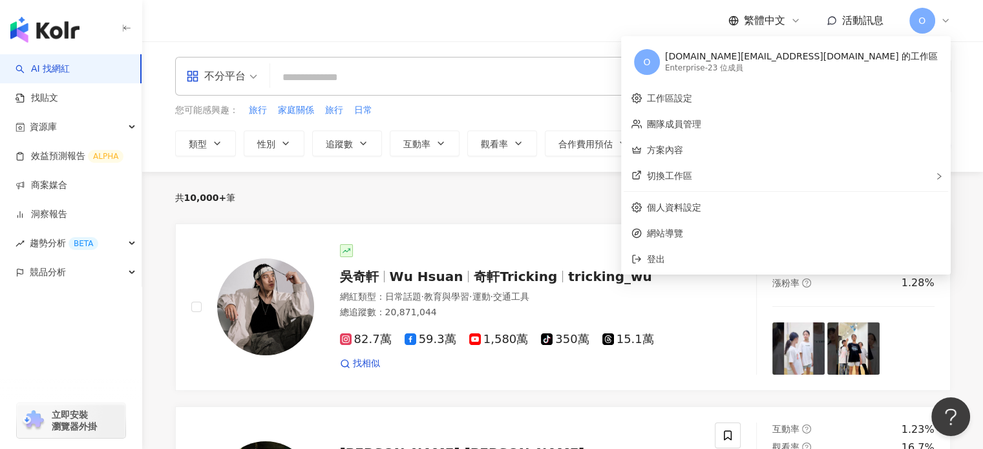  What do you see at coordinates (430, 339) in the screenshot?
I see `span: 59.3萬` at bounding box center [430, 339].